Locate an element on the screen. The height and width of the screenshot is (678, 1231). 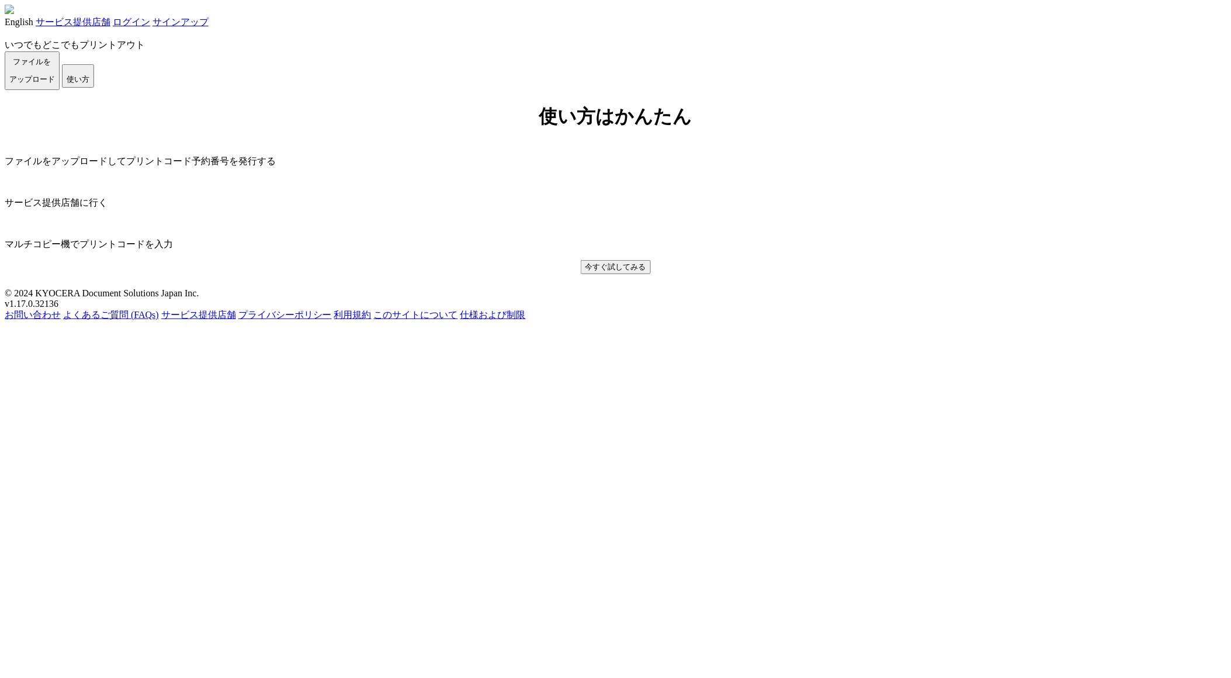
a: よくあるご質問 (FAQs) is located at coordinates (111, 314).